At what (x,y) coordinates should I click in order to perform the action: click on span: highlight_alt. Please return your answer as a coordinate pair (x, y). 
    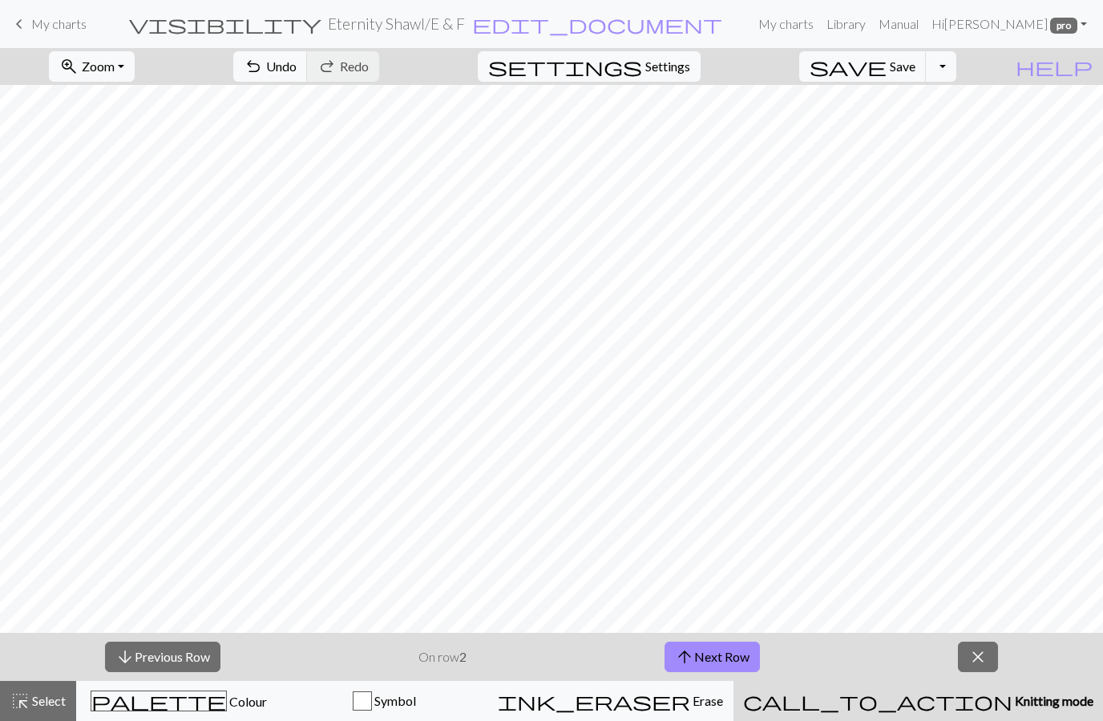
    Looking at the image, I should click on (20, 701).